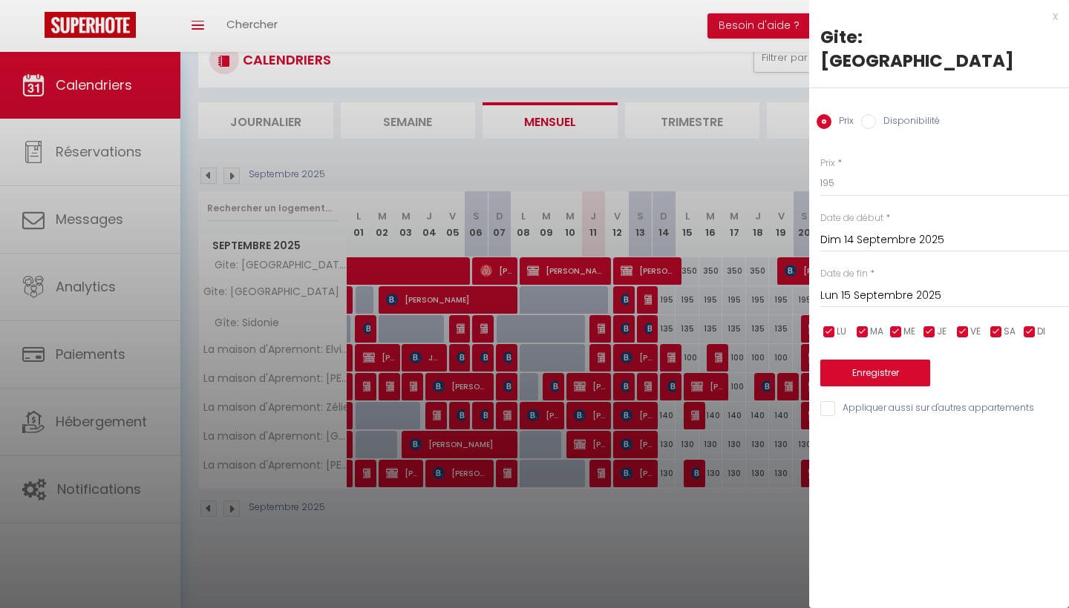  Describe the element at coordinates (851, 218) in the screenshot. I see `label: Date de début` at that location.